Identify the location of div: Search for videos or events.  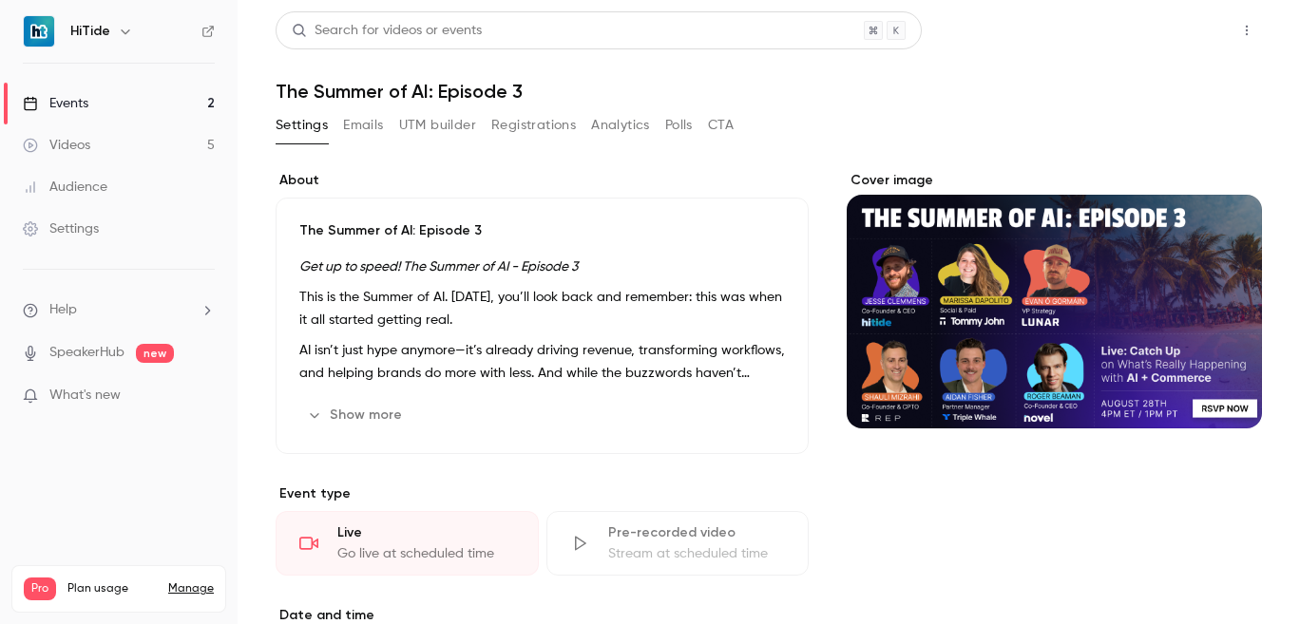
(387, 30).